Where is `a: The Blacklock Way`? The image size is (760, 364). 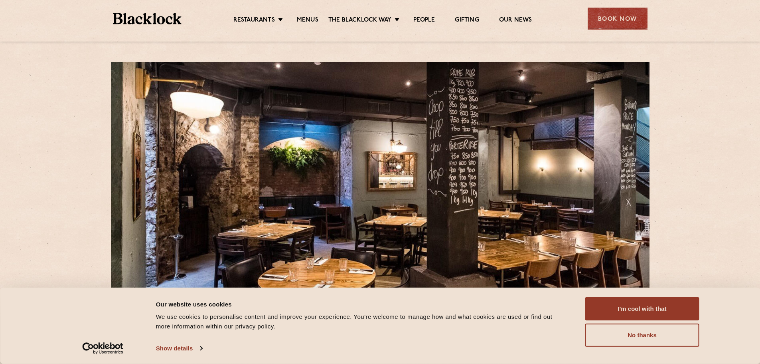
a: The Blacklock Way is located at coordinates (360, 21).